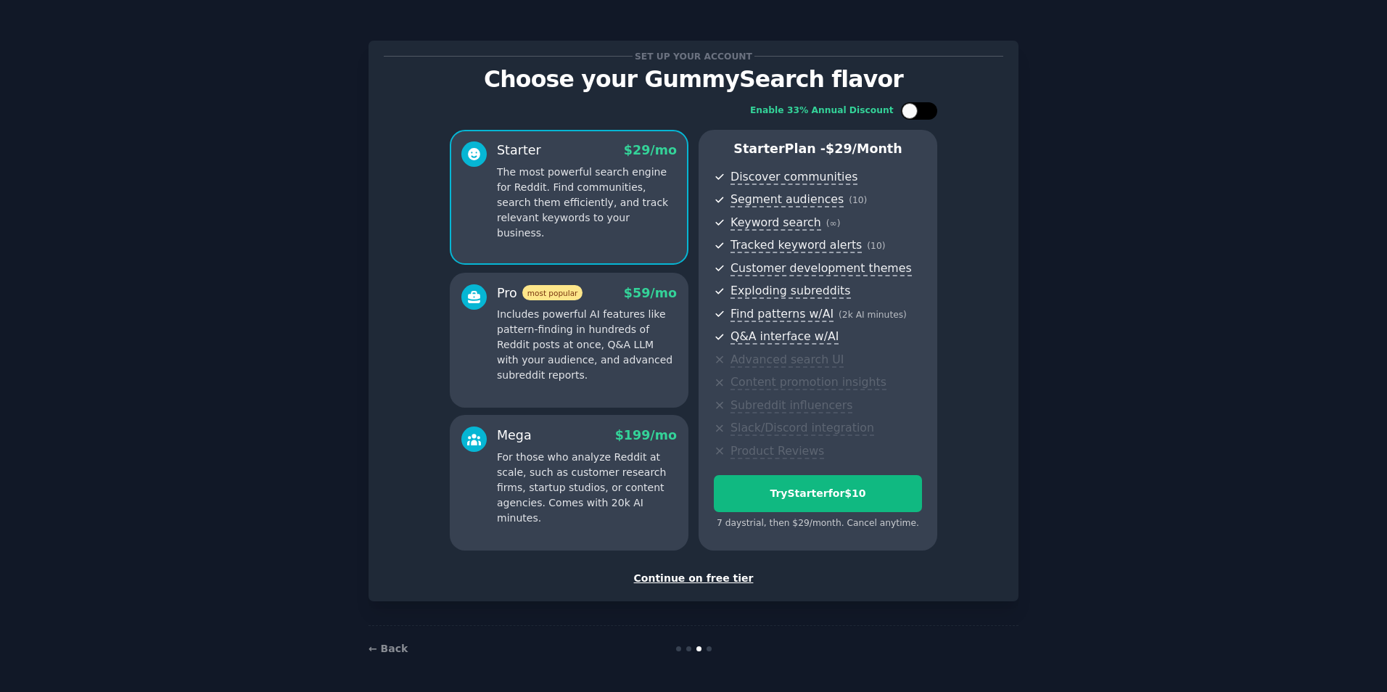 This screenshot has height=692, width=1387. What do you see at coordinates (796, 245) in the screenshot?
I see `span: Tracked keyword alerts` at bounding box center [796, 245].